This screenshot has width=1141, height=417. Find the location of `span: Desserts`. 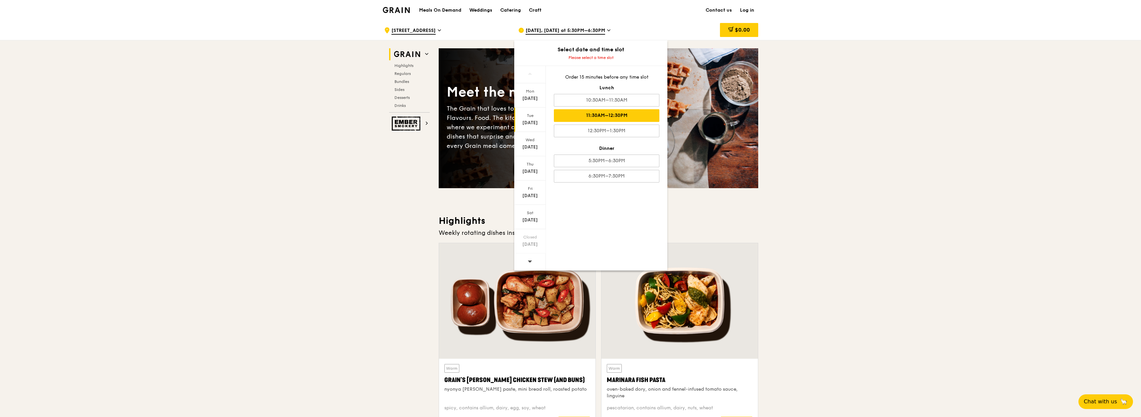

span: Desserts is located at coordinates (402, 98).